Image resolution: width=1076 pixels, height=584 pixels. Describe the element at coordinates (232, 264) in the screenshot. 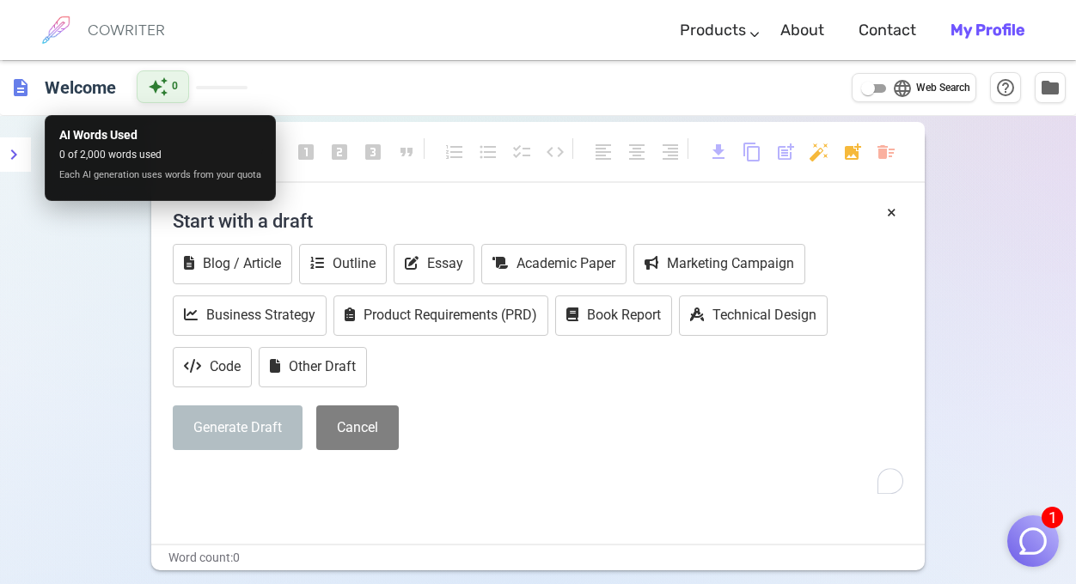

I see `button: Blog / Article` at that location.